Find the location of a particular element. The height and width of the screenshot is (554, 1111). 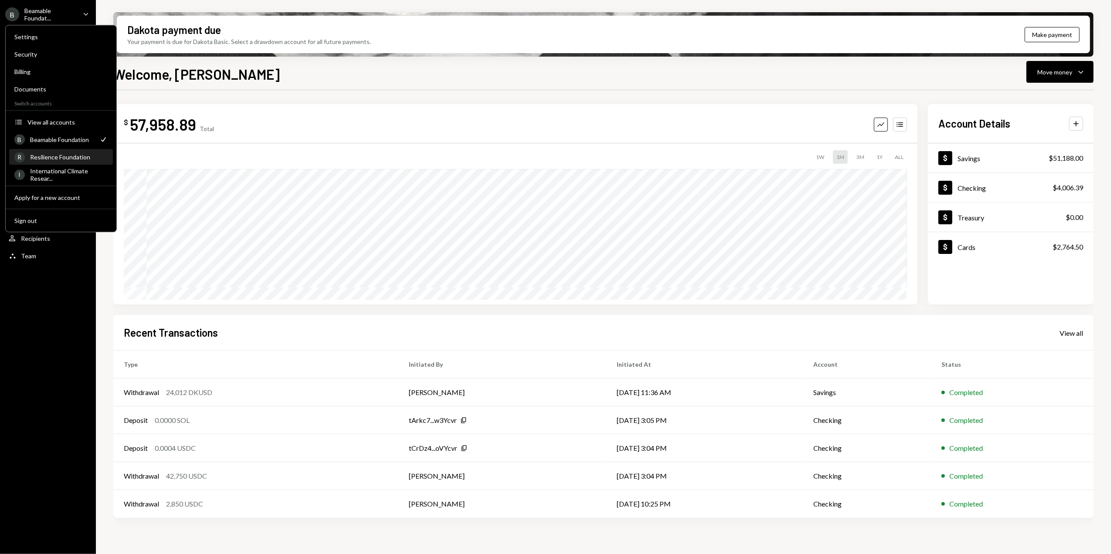

div: Recipients is located at coordinates (35, 238).